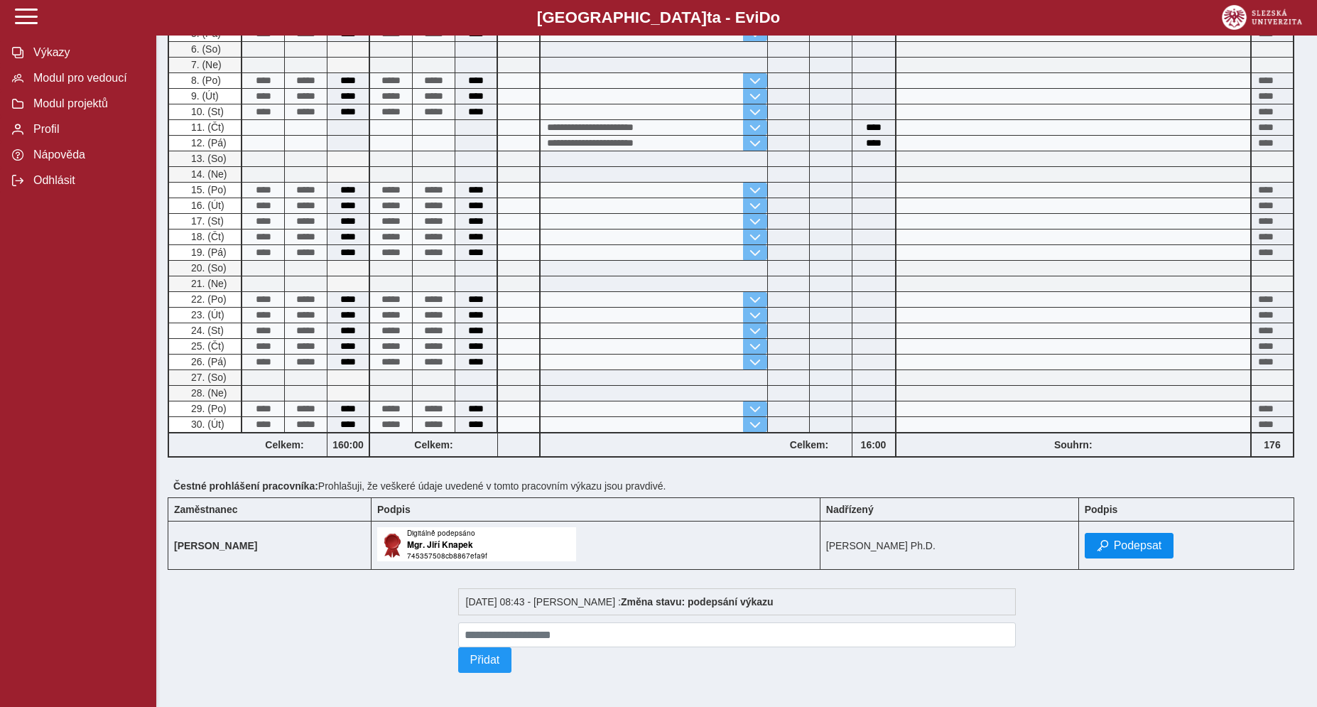 The height and width of the screenshot is (707, 1317). Describe the element at coordinates (207, 190) in the screenshot. I see `span: 15. (Po)` at that location.